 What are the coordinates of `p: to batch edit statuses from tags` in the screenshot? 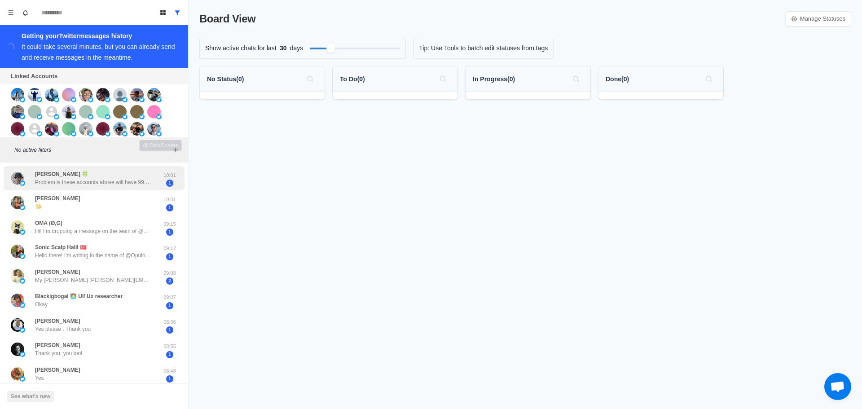 It's located at (504, 48).